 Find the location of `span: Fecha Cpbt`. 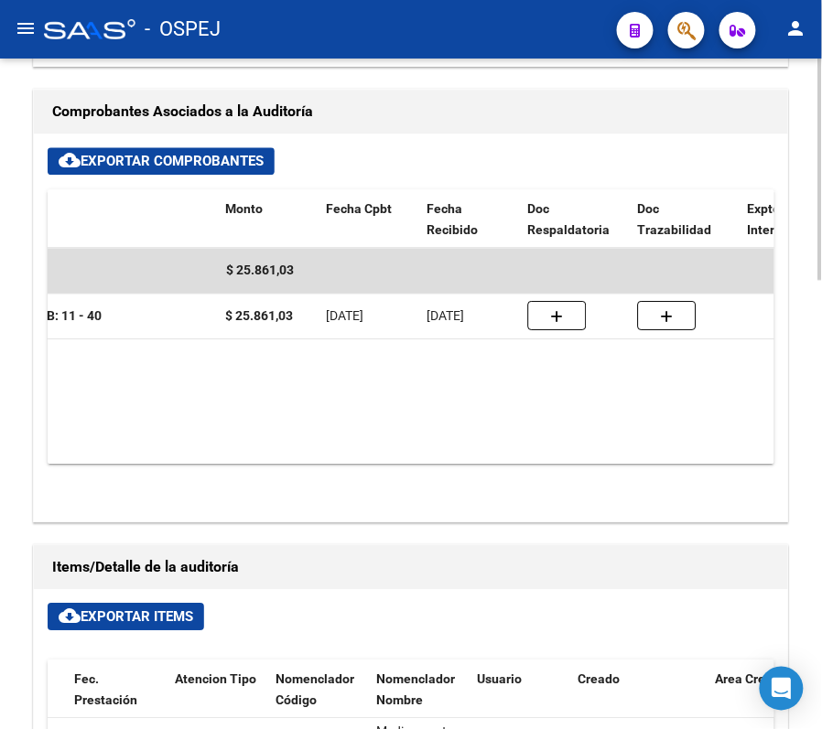

span: Fecha Cpbt is located at coordinates (359, 209).